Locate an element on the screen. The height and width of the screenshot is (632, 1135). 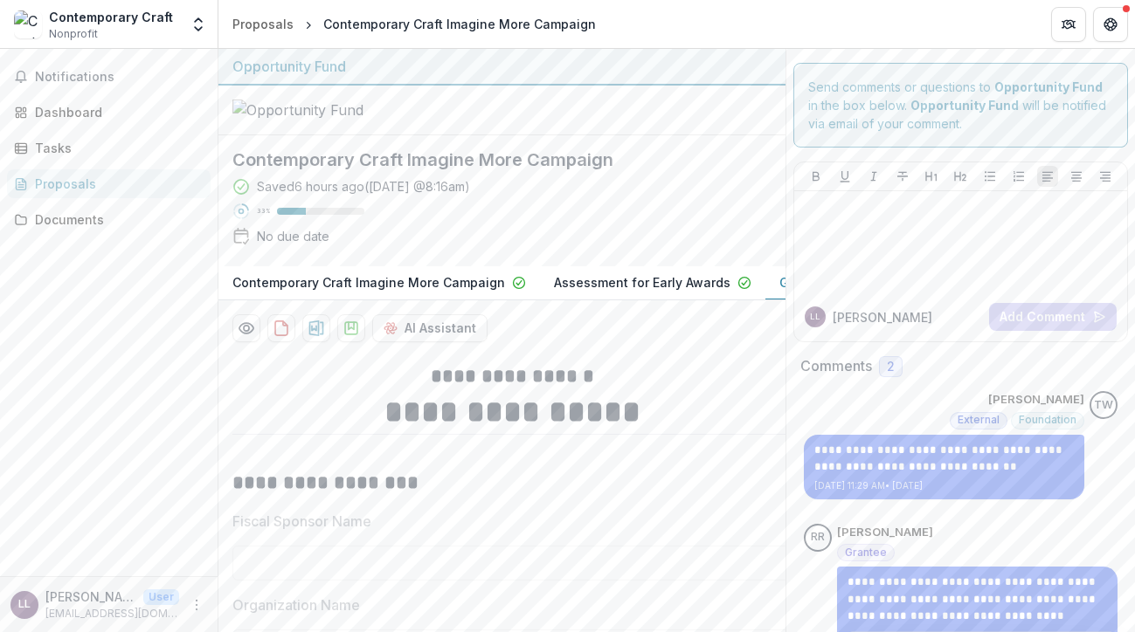
img: Contemporary Craft is located at coordinates (28, 24).